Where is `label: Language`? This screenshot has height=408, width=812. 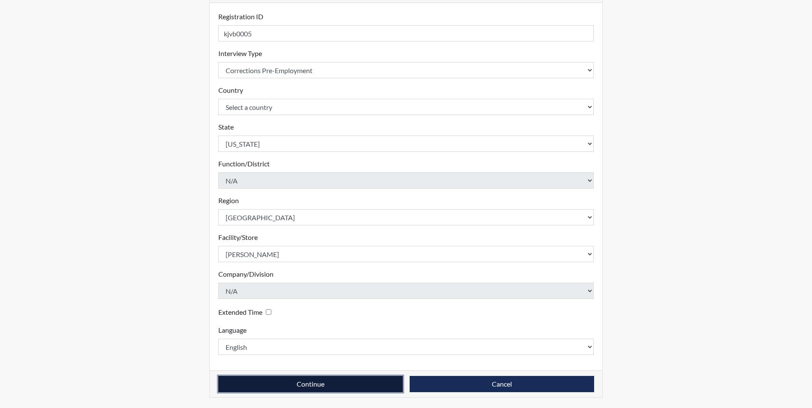
label: Language is located at coordinates (232, 331).